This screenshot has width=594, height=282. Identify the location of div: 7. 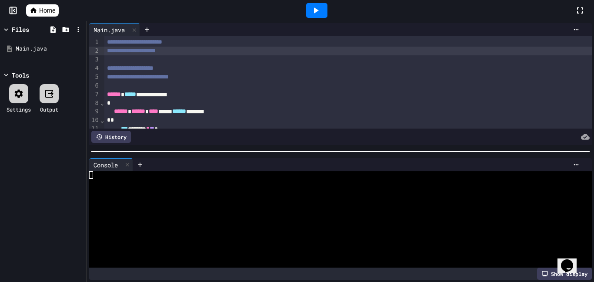
(94, 94).